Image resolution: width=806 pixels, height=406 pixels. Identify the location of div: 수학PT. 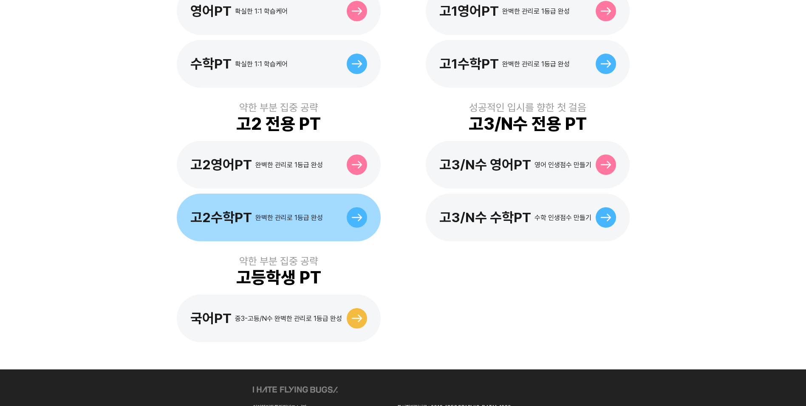
(211, 64).